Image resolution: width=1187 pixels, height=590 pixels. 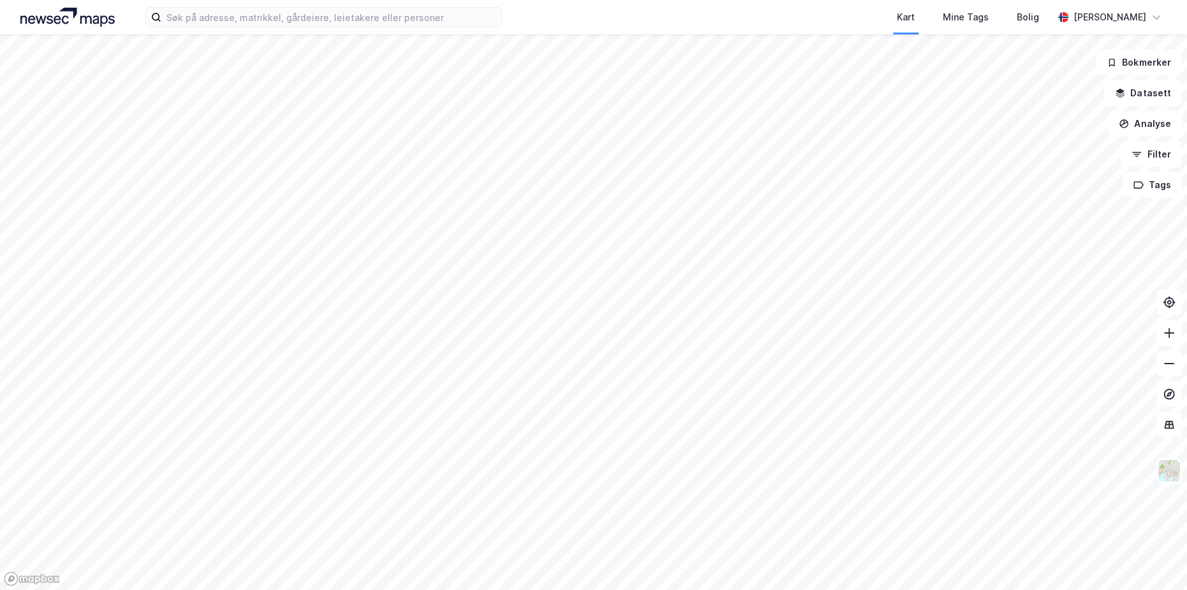 What do you see at coordinates (1028, 17) in the screenshot?
I see `div: Bolig` at bounding box center [1028, 17].